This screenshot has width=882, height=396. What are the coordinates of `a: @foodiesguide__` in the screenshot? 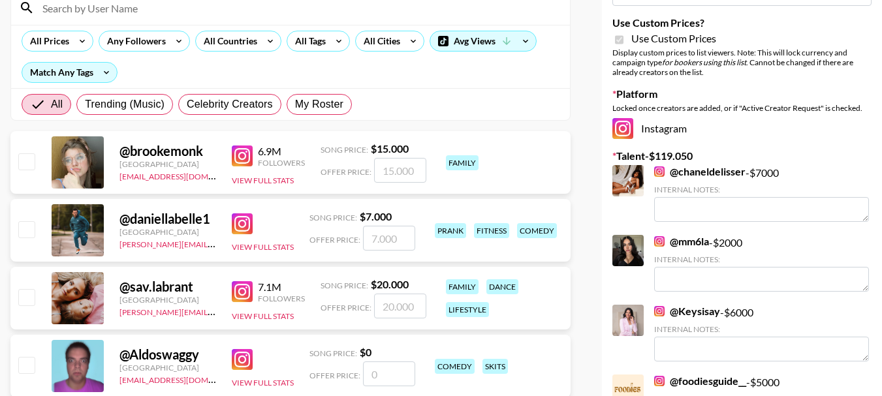 It's located at (700, 381).